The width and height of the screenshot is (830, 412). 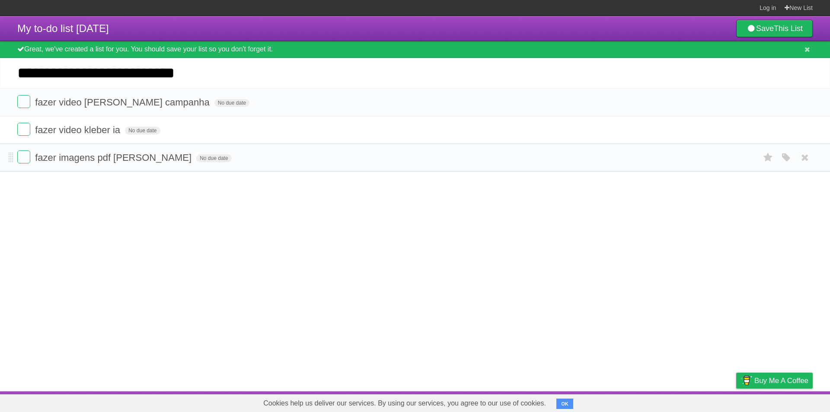 What do you see at coordinates (705, 402) in the screenshot?
I see `a: Terms` at bounding box center [705, 402].